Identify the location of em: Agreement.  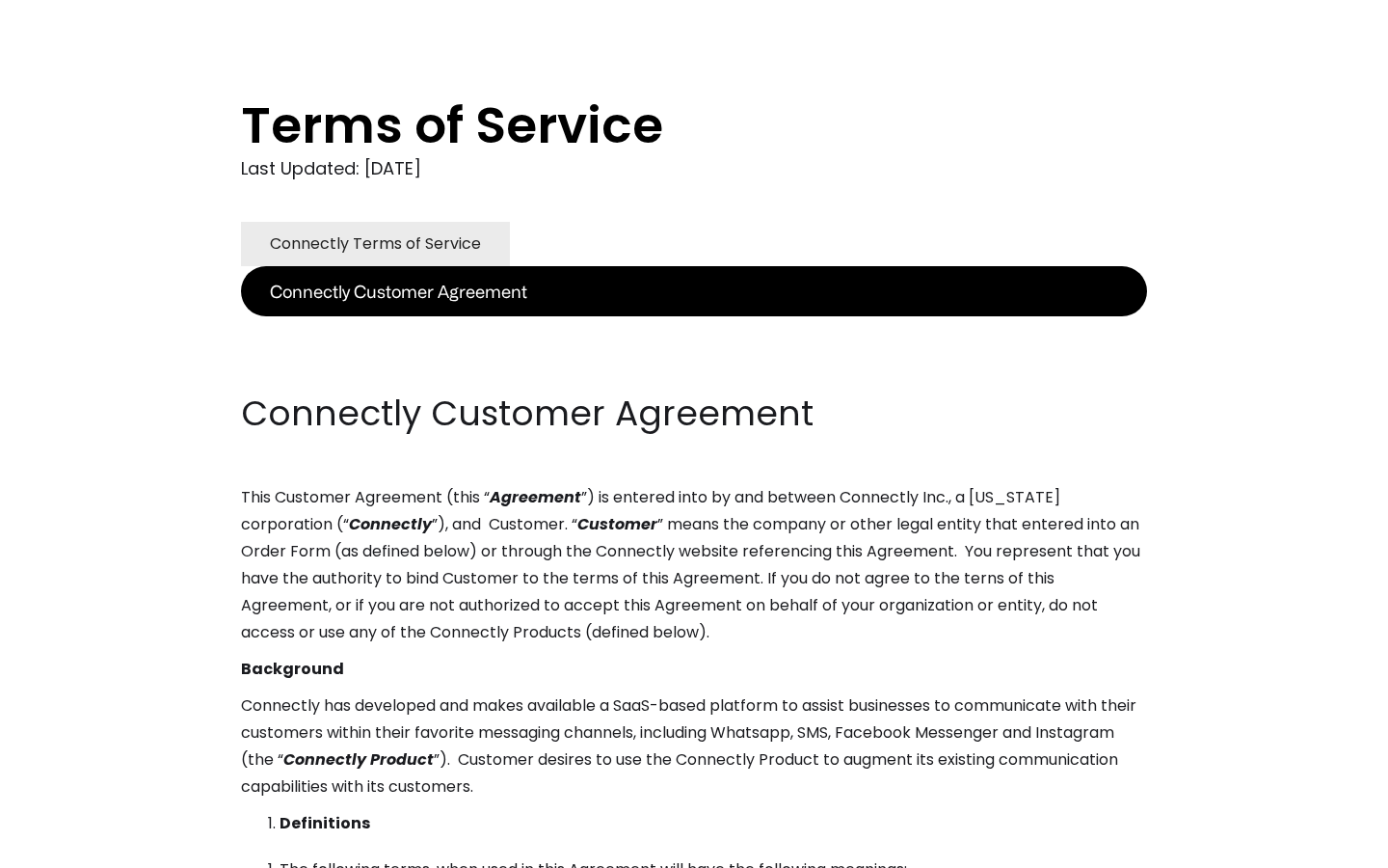
(535, 496).